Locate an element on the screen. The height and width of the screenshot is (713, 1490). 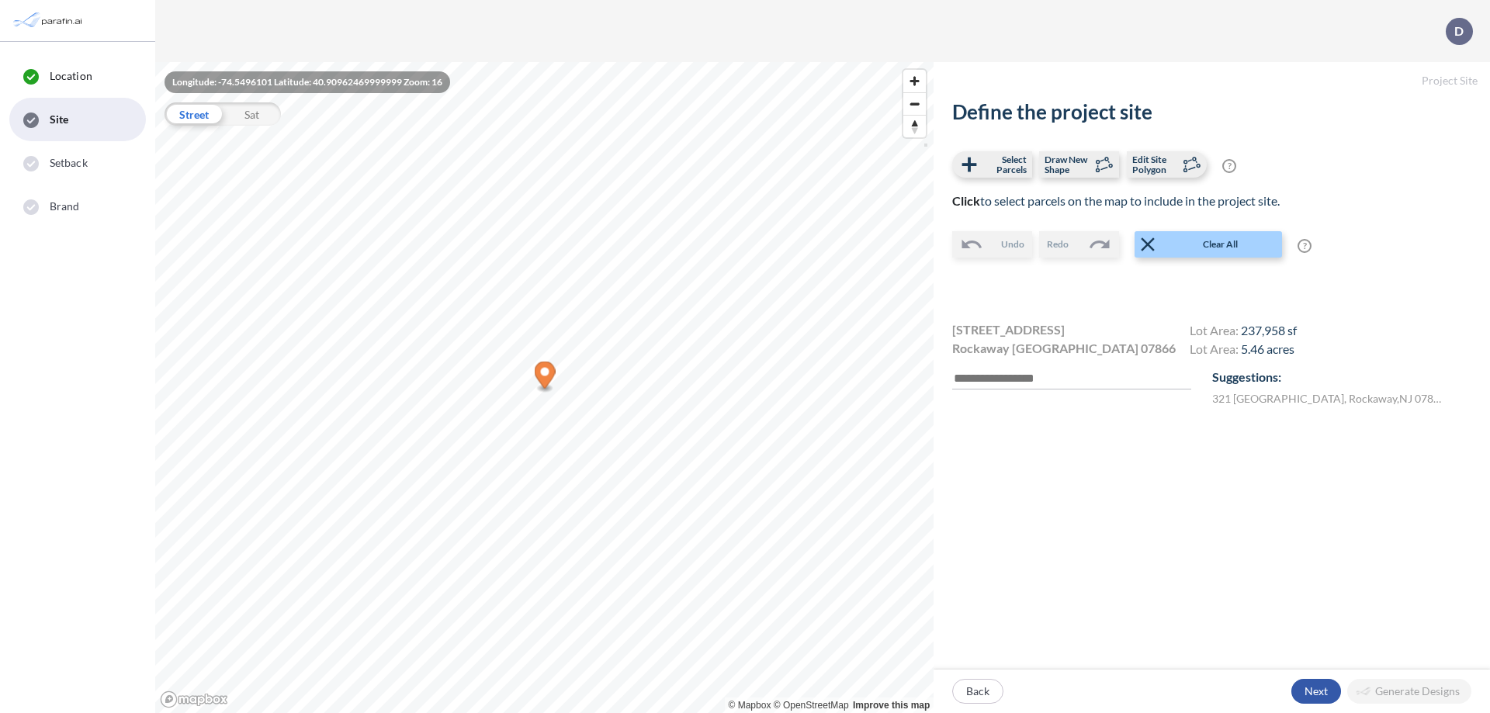
span: 5.46 acres is located at coordinates (1268, 349).